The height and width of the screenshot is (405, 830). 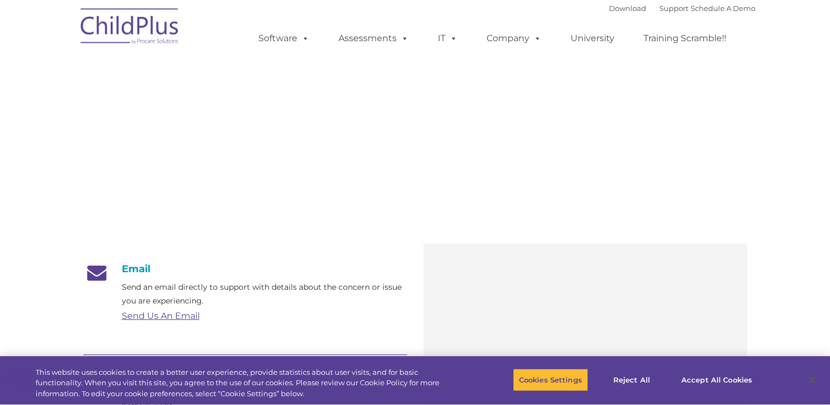 I want to click on a: Software, so click(x=284, y=38).